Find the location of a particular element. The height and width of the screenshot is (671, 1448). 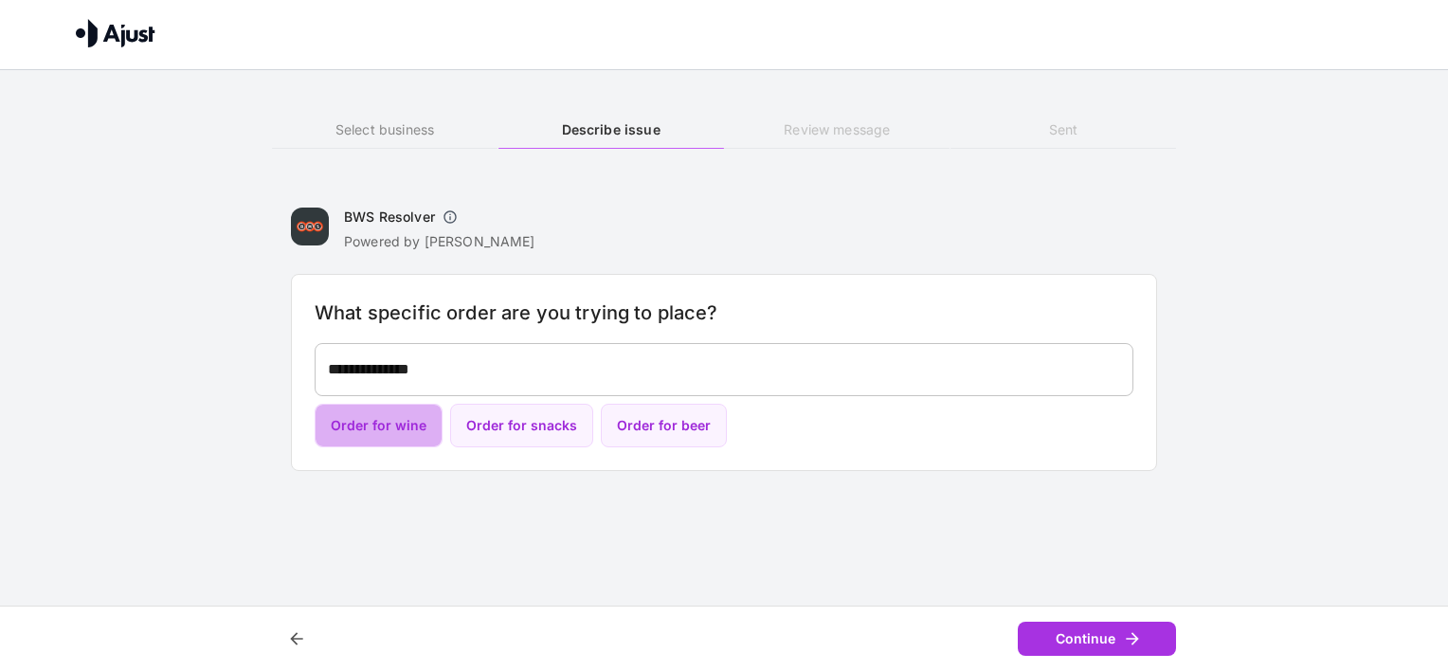

button: Order for wine is located at coordinates (378, 426).